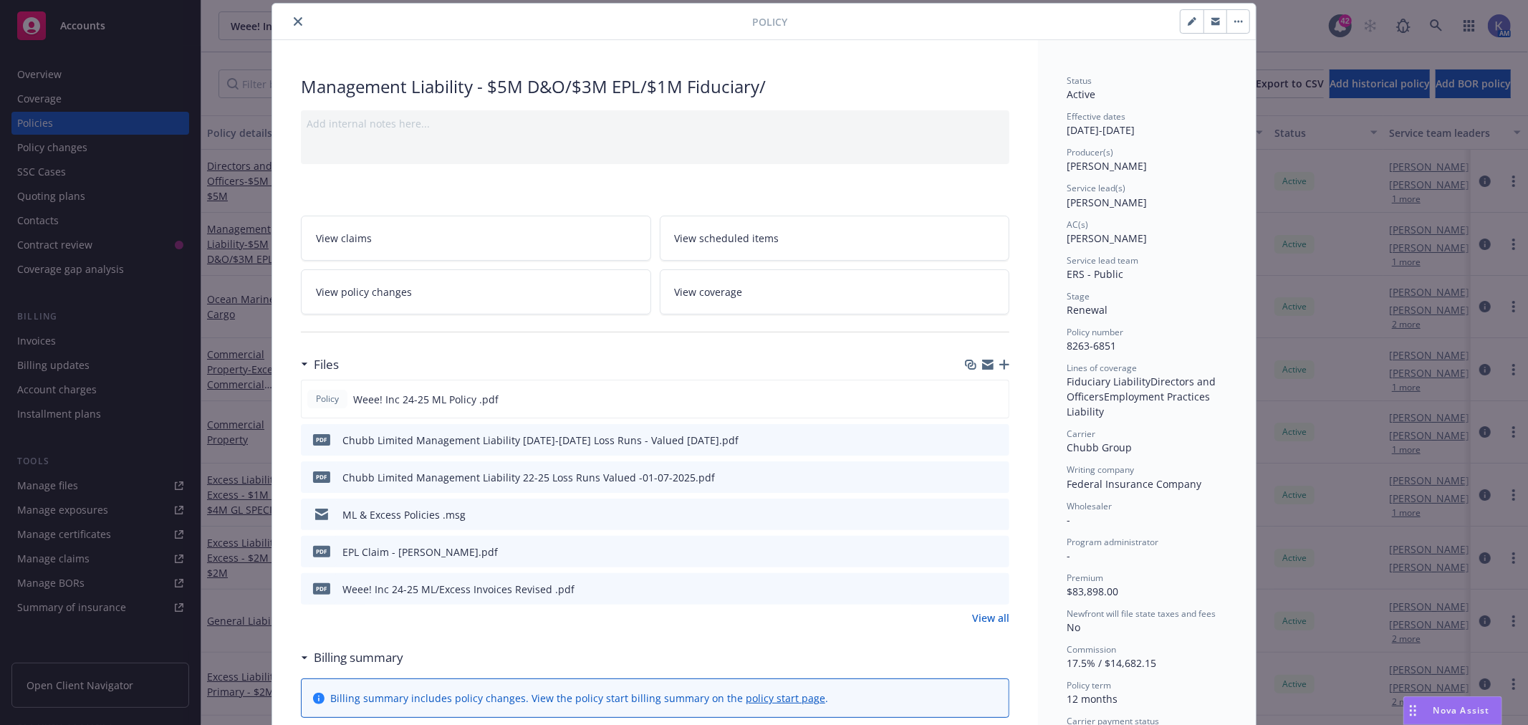 Image resolution: width=1528 pixels, height=725 pixels. I want to click on span: View claims, so click(344, 238).